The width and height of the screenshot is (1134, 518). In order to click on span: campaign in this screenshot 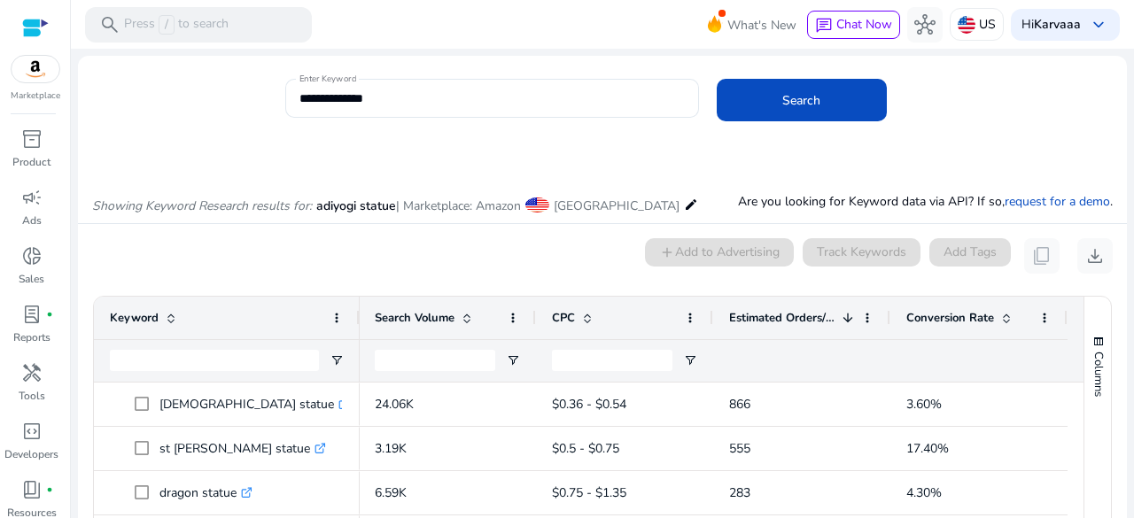, I will do `click(32, 198)`.